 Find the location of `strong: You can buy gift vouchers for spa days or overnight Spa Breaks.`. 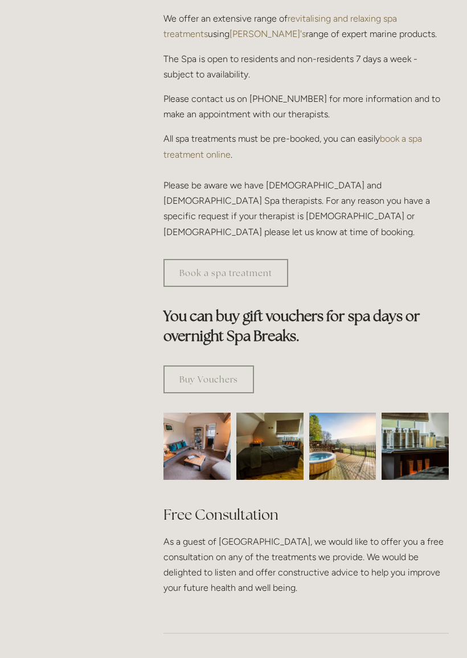

strong: You can buy gift vouchers for spa days or overnight Spa Breaks. is located at coordinates (293, 326).